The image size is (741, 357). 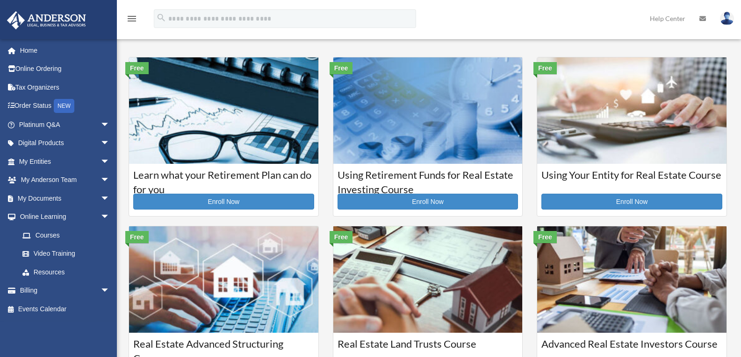 What do you see at coordinates (161, 18) in the screenshot?
I see `i: search` at bounding box center [161, 18].